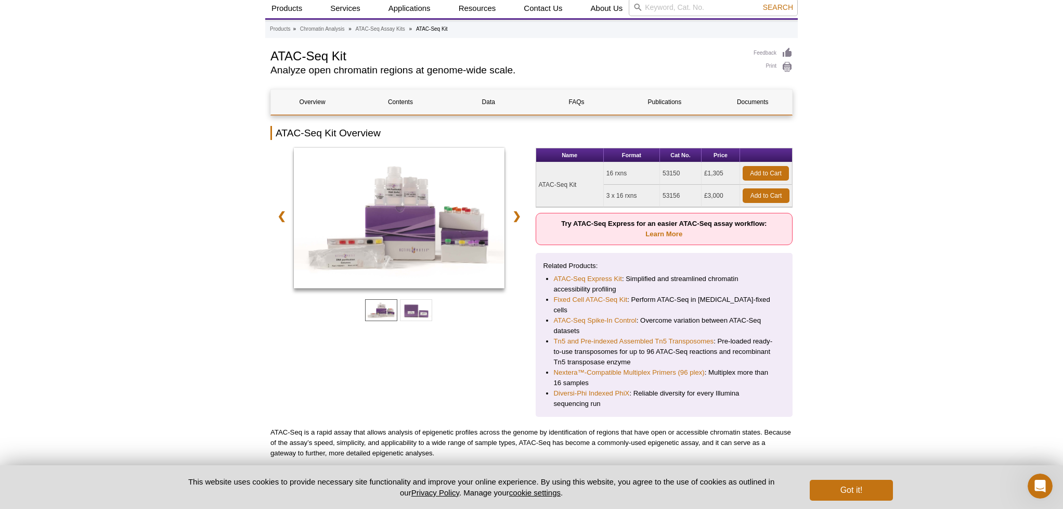  I want to click on li: : Pre-loaded ready-to-use transposomes for up to 96 ATAC-Seq reactions and recombinant Tn5 transp..., so click(664, 352).